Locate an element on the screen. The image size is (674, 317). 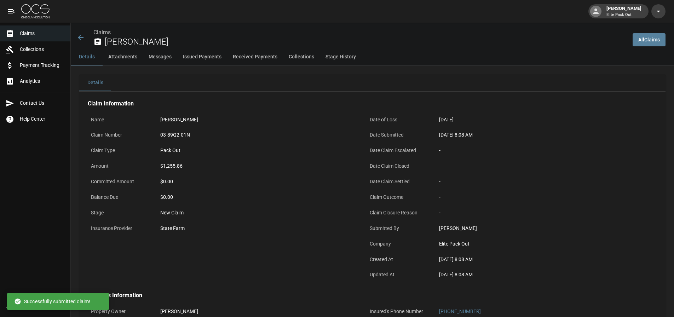
div: New Claim is located at coordinates (257, 213).